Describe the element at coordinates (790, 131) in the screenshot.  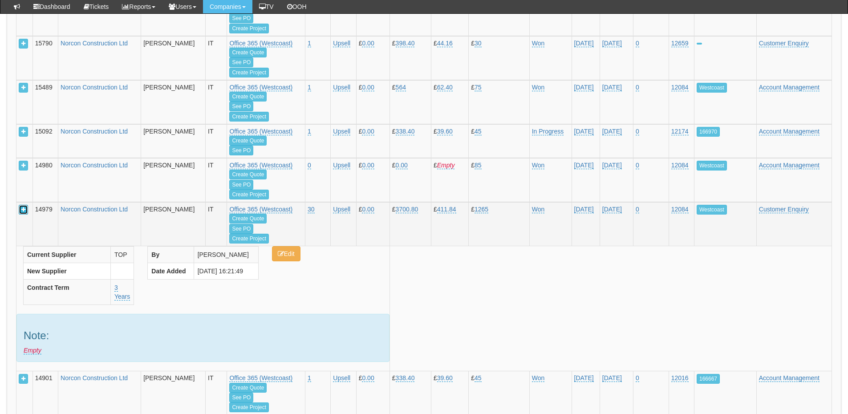
I see `a: Account Management` at that location.